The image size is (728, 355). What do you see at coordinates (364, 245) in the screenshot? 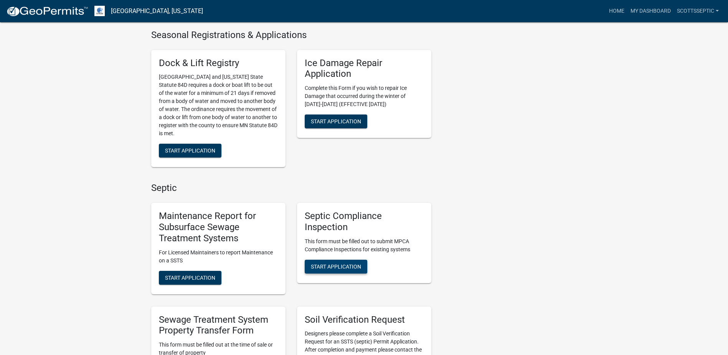
I see `p: This form must be filled out to submit MPCA Compliance Inspections for existing systems` at bounding box center [364, 245].